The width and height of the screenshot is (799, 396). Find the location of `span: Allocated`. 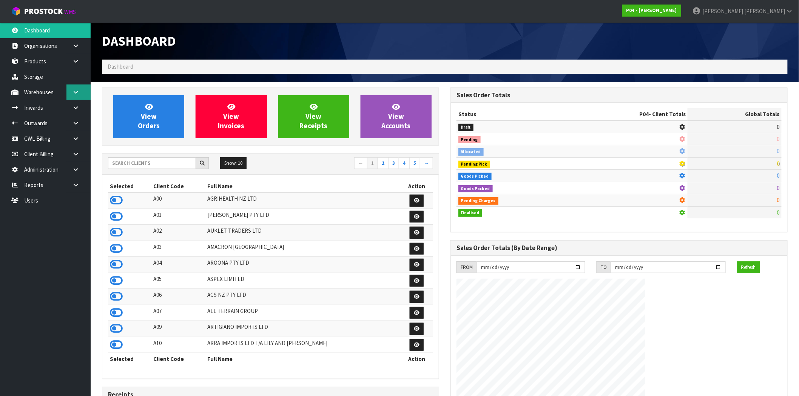

span: Allocated is located at coordinates (471, 152).